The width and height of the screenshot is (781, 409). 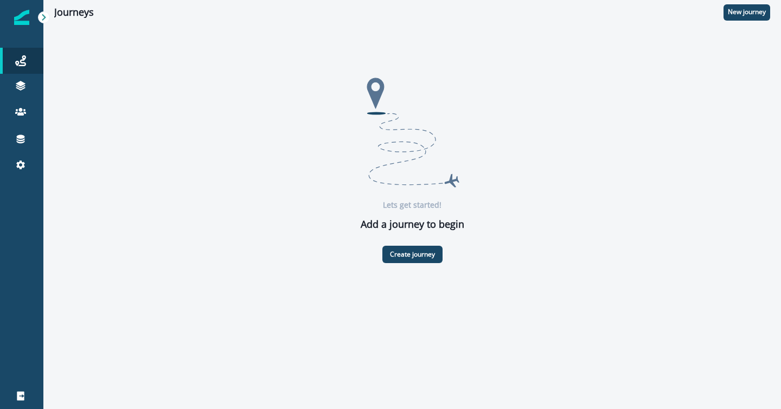 What do you see at coordinates (747, 12) in the screenshot?
I see `button: New journey` at bounding box center [747, 12].